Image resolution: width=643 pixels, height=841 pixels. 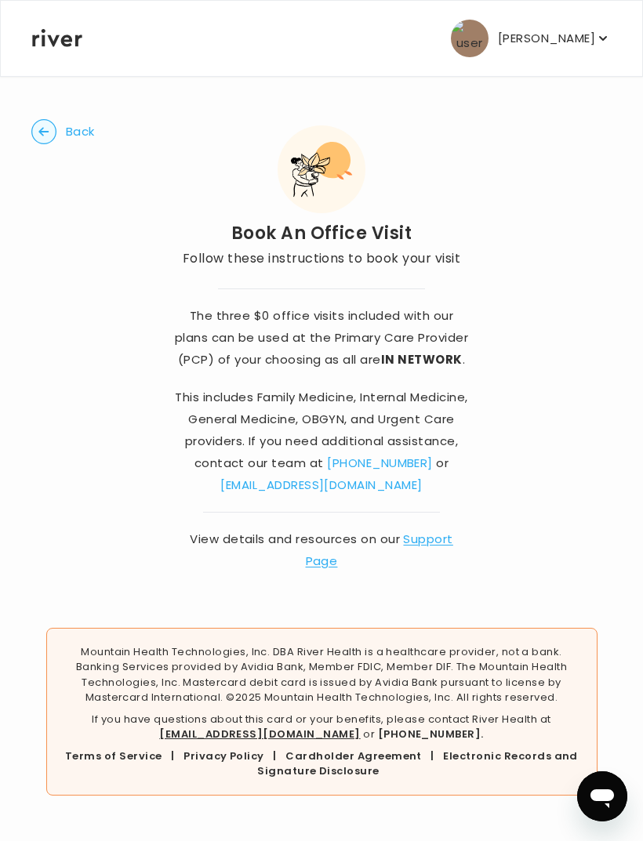 What do you see at coordinates (223, 756) in the screenshot?
I see `a: Privacy Policy` at bounding box center [223, 756].